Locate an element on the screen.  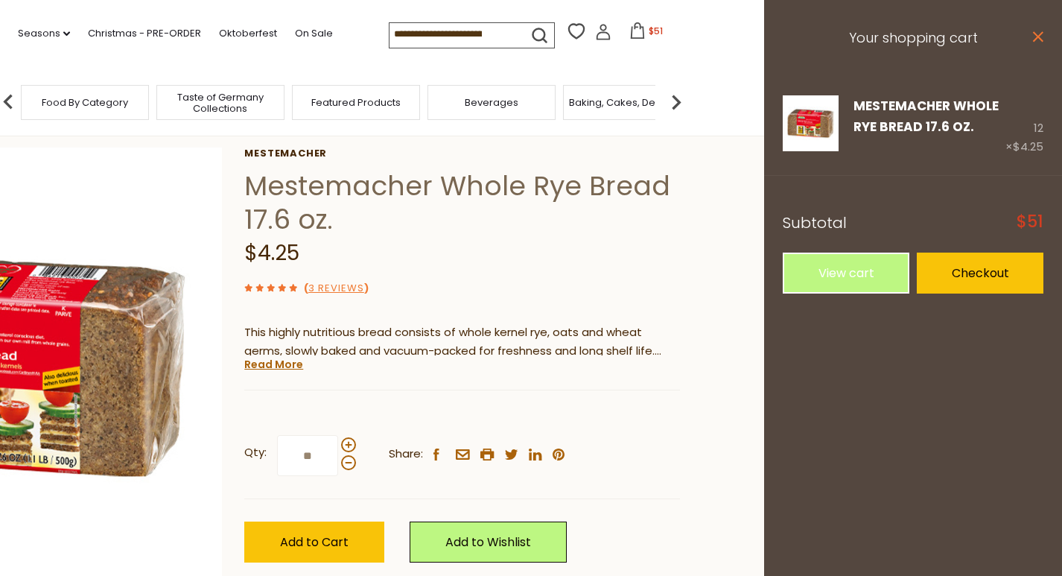
a: Seasons is located at coordinates (44, 34).